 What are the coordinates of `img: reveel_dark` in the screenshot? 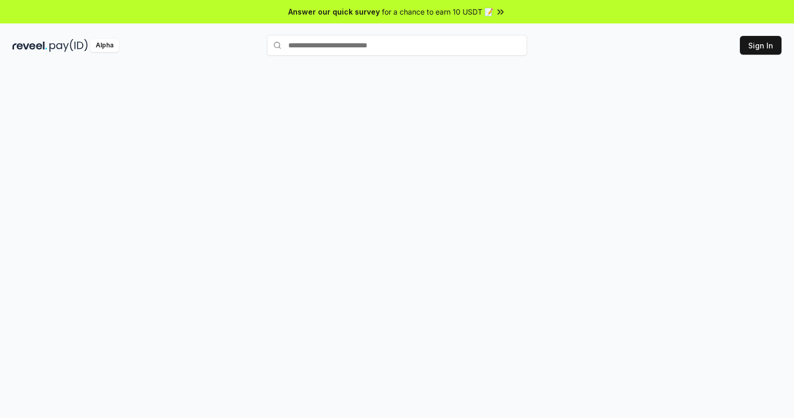 It's located at (30, 45).